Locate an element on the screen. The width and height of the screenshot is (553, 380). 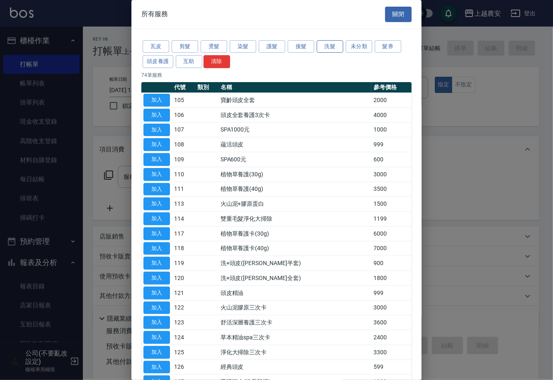
span: 所有服務 is located at coordinates (155, 14).